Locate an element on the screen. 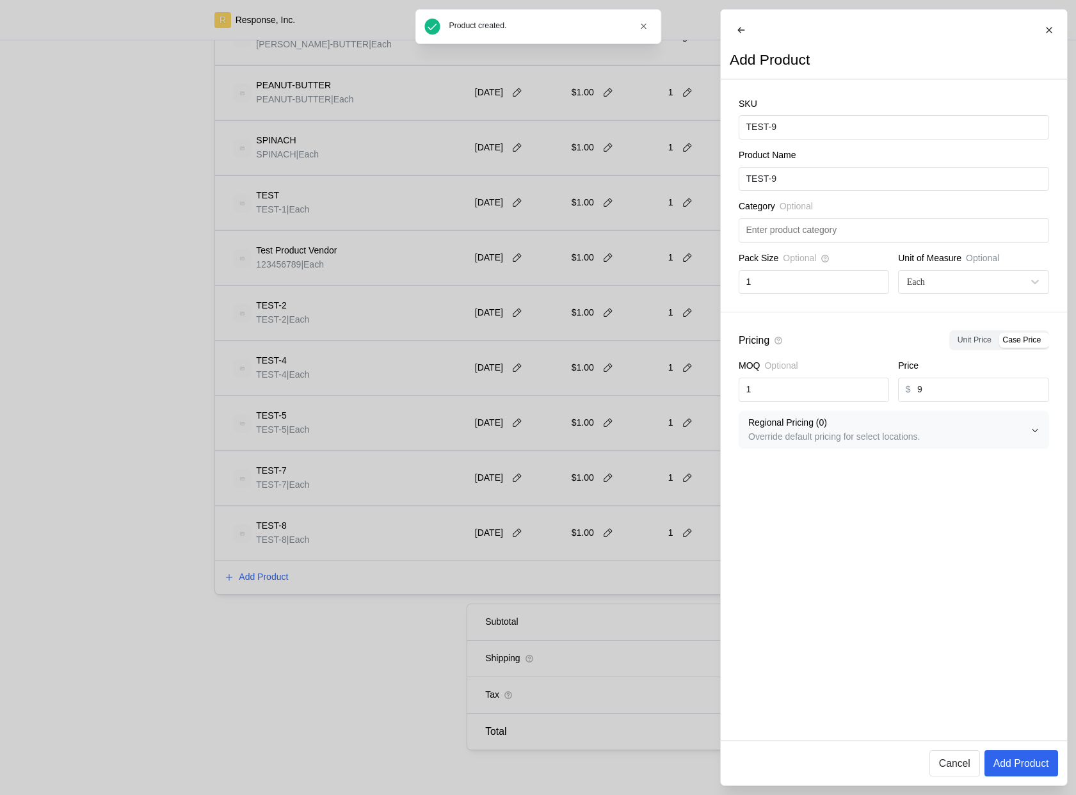 This screenshot has width=1076, height=795. div: Product created. is located at coordinates (542, 26).